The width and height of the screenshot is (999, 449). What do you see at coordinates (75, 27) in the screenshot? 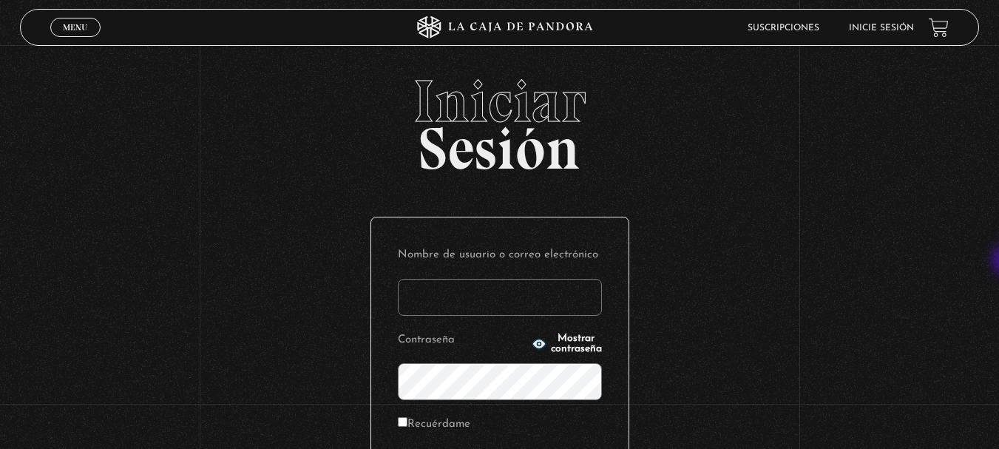
I see `span: Menu` at bounding box center [75, 27].